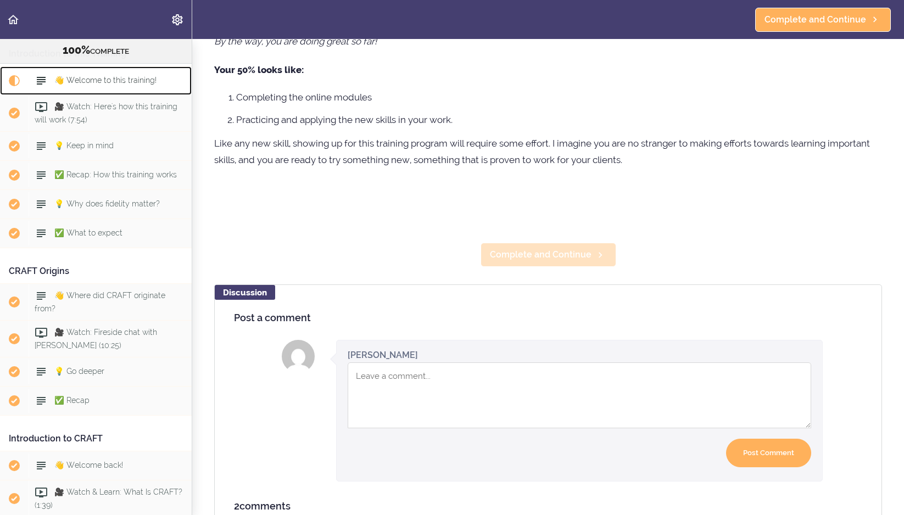 The height and width of the screenshot is (515, 904). What do you see at coordinates (106, 113) in the screenshot?
I see `span: 🎥 Watch: Here's how this training will work (7:54)` at bounding box center [106, 113].